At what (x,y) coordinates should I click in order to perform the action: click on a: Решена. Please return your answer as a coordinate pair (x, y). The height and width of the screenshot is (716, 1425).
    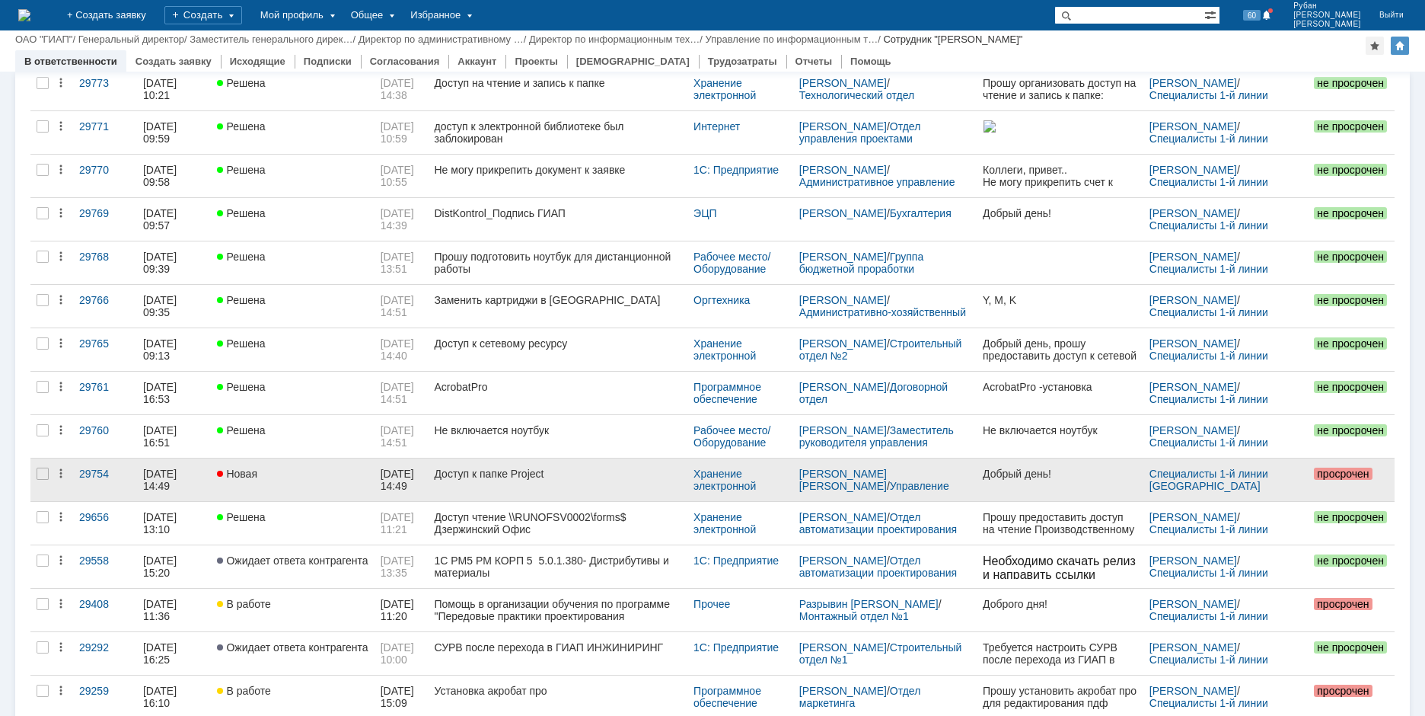
    Looking at the image, I should click on (292, 523).